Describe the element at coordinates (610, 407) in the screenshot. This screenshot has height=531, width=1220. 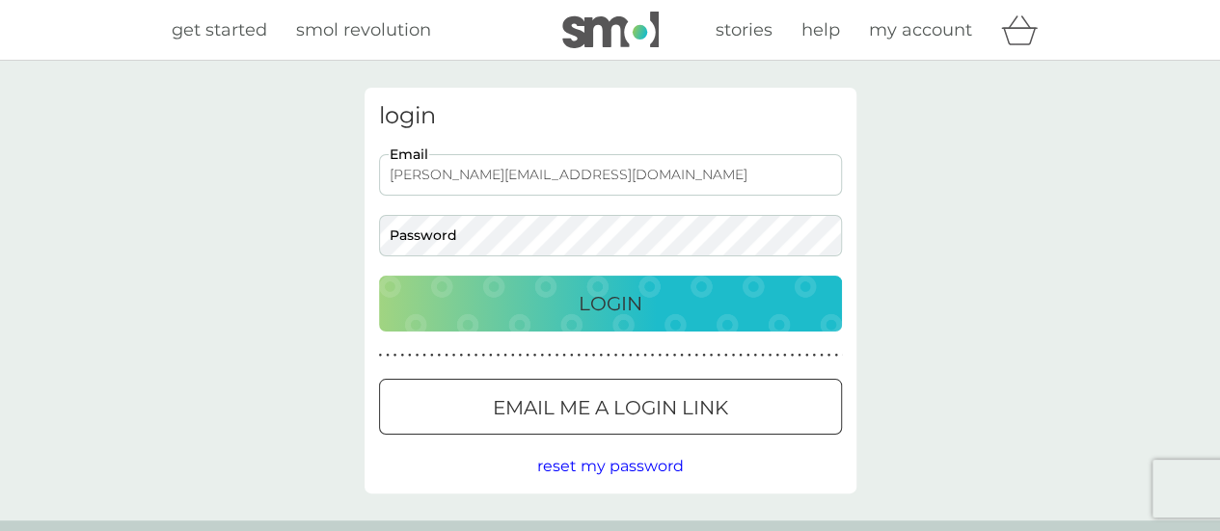
I see `button: Email me a login link` at that location.